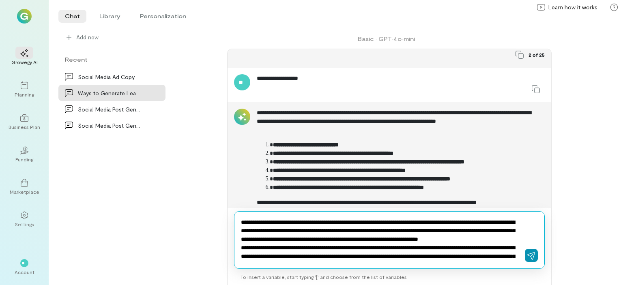  What do you see at coordinates (24, 122) in the screenshot?
I see `a: Business Plan` at bounding box center [24, 122].